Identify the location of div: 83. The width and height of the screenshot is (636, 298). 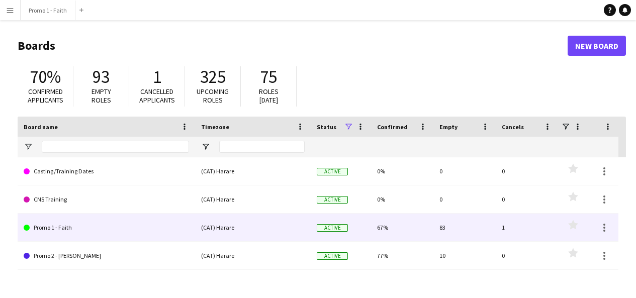
(465, 227).